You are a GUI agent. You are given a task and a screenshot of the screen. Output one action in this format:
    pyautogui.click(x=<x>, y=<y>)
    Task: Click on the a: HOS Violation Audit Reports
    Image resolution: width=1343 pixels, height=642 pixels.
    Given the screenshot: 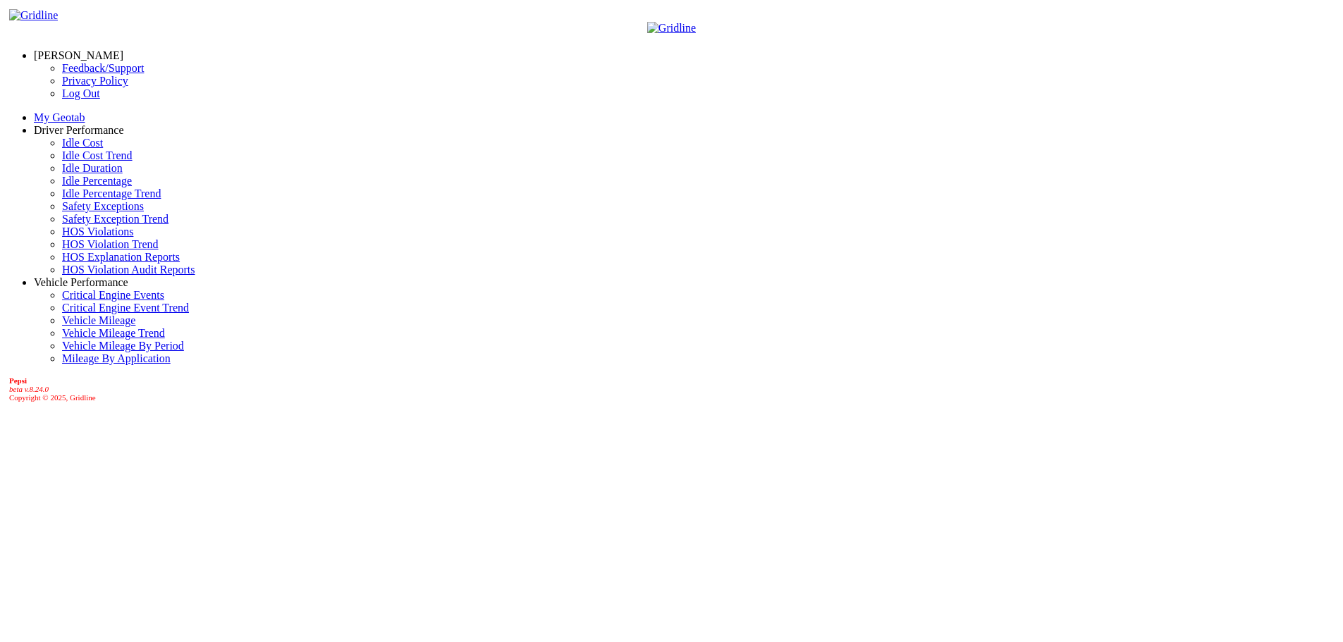 What is the action you would take?
    pyautogui.click(x=128, y=269)
    